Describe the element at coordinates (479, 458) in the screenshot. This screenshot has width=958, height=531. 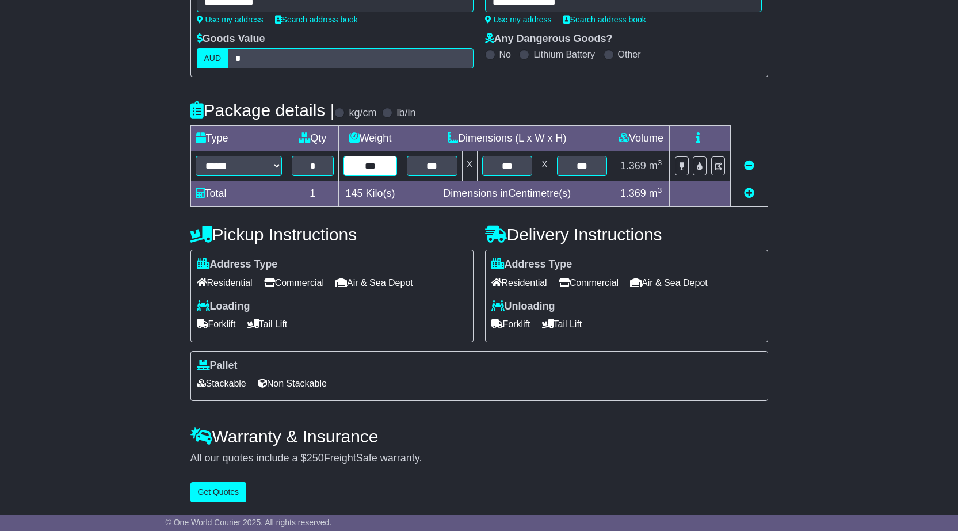
I see `div: All our quotes include a $ FreightSafe warranty.` at that location.